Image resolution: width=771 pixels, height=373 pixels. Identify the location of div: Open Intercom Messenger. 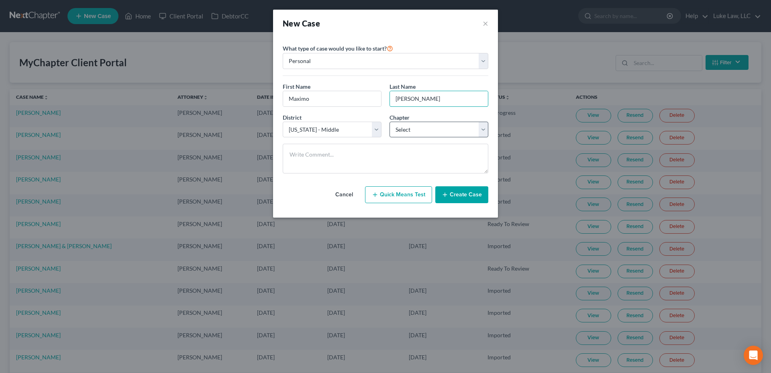
(753, 355).